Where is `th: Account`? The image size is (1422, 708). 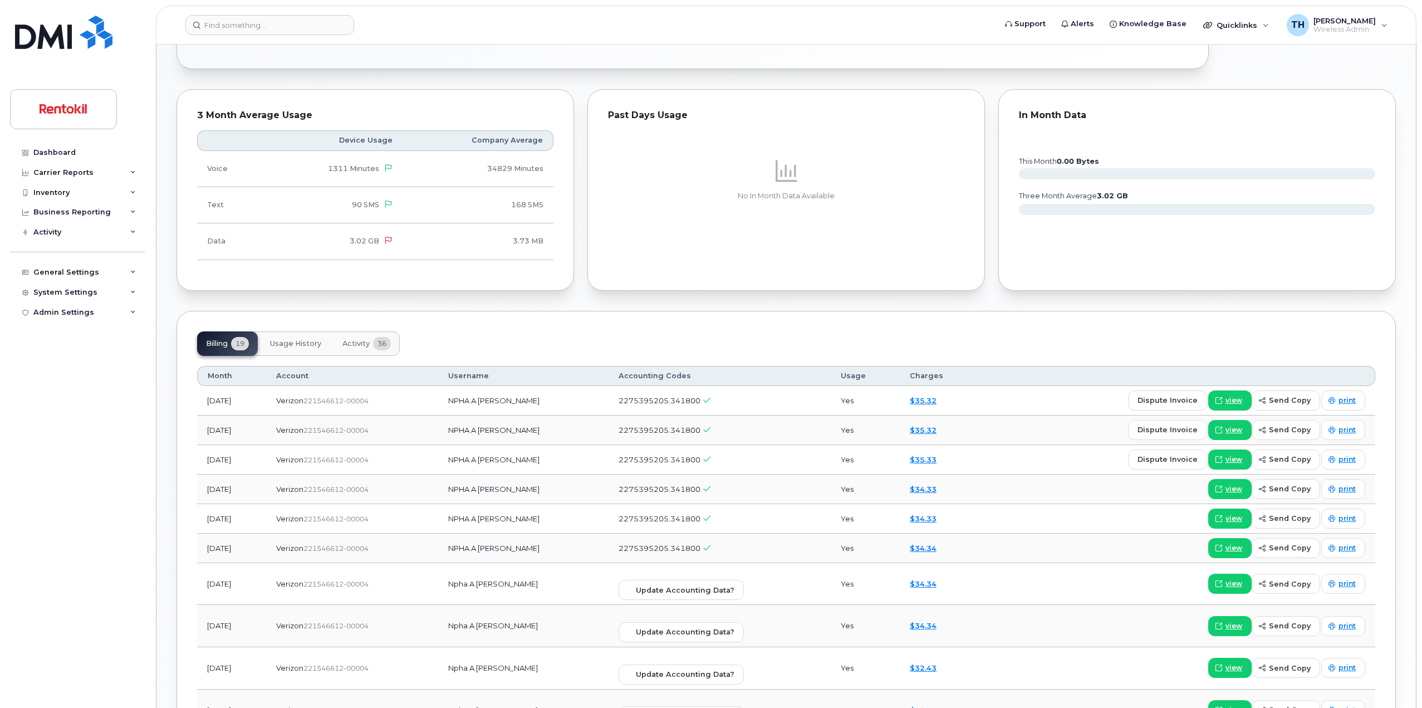
th: Account is located at coordinates (352, 376).